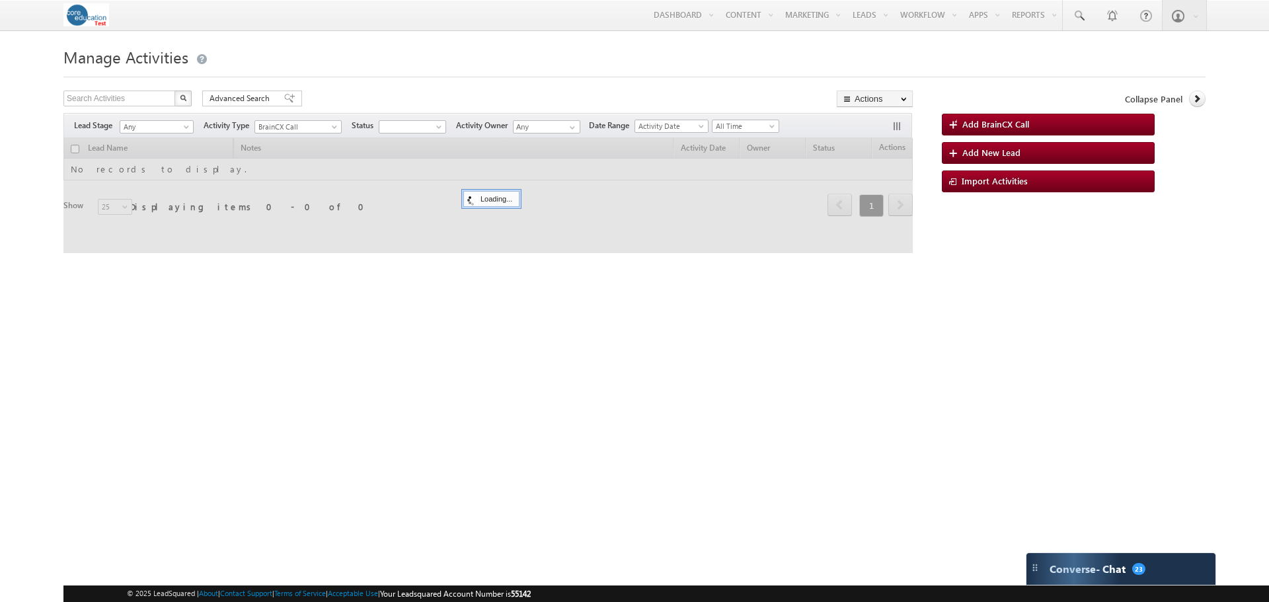 This screenshot has height=602, width=1269. I want to click on span: BrainCX Call, so click(295, 127).